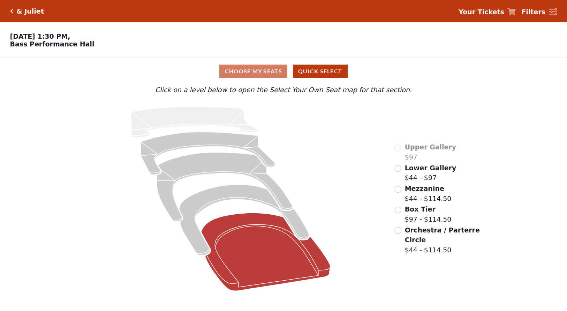 This screenshot has width=567, height=311. Describe the element at coordinates (12, 11) in the screenshot. I see `a: Click here to go back to filters` at that location.